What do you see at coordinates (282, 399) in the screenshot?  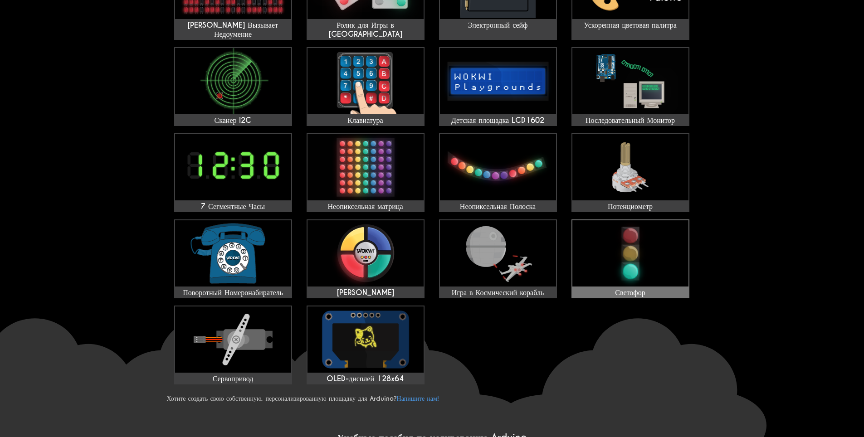 I see `ya-tr-span: Хотите создать свою собственную, персонализированную площадку для Arduino?` at bounding box center [282, 399].